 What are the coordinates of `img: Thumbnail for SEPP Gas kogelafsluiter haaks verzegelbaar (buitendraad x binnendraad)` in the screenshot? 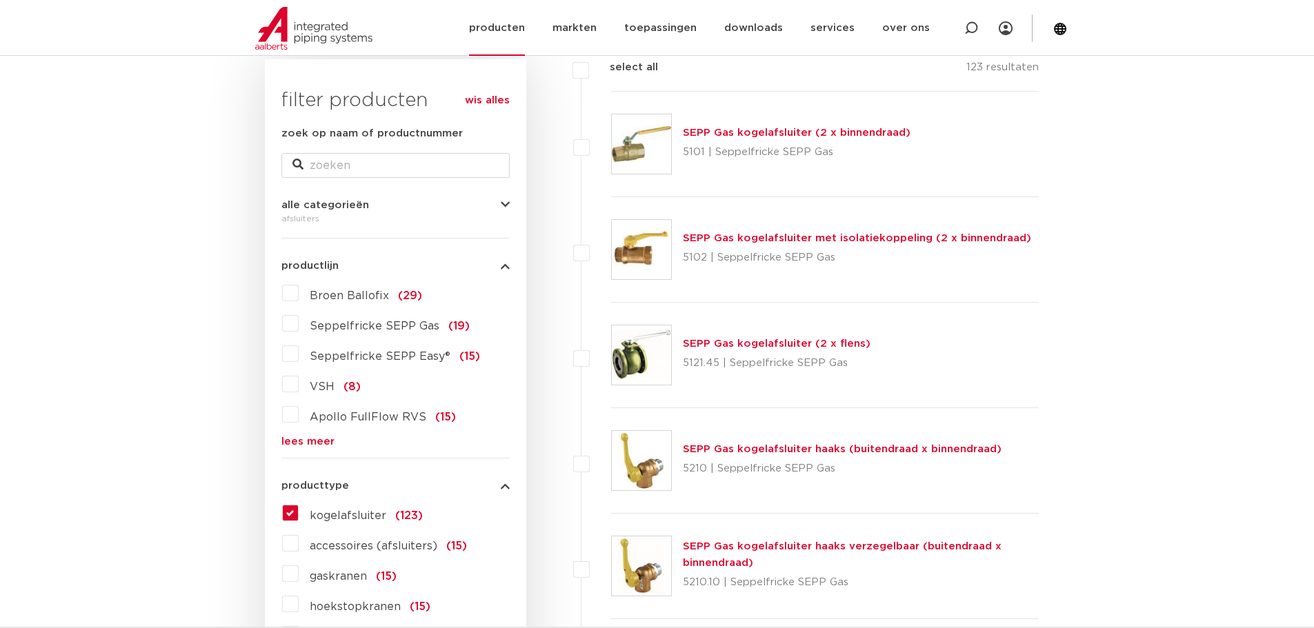 It's located at (642, 566).